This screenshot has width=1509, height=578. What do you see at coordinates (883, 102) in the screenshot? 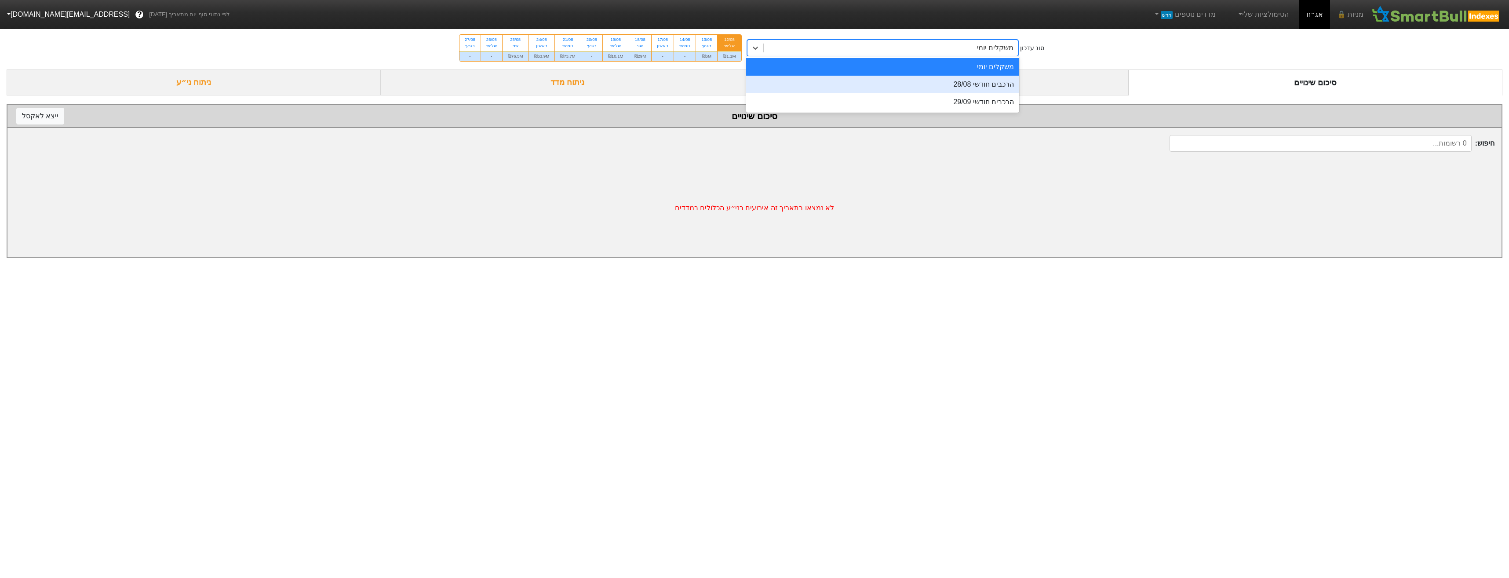
I see `div: הרכבים חודשי 29/09` at bounding box center [883, 102].